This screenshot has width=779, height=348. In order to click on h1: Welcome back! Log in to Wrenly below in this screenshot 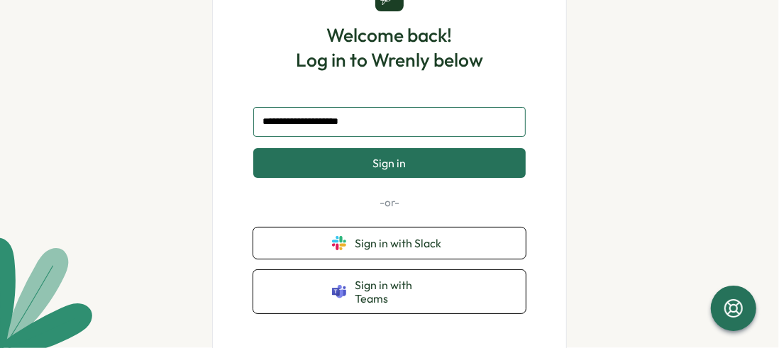, I will do `click(389, 48)`.